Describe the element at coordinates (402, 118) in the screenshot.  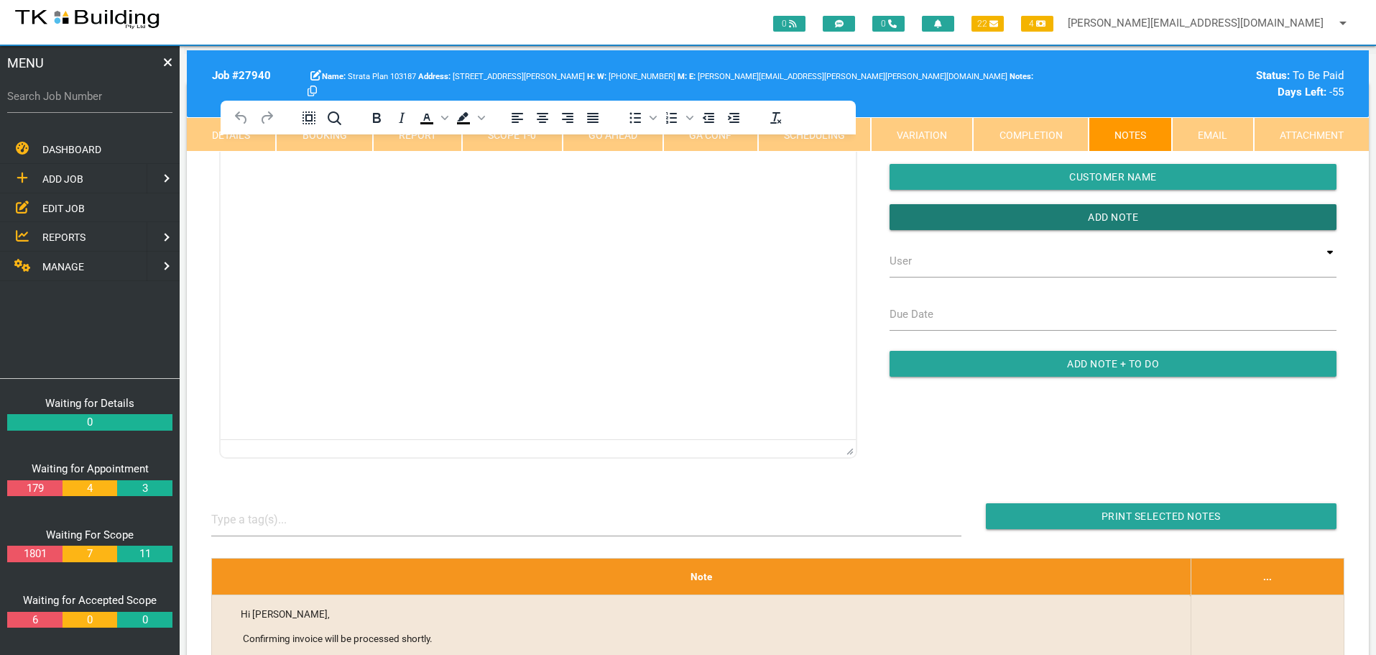
I see `button: Italic` at that location.